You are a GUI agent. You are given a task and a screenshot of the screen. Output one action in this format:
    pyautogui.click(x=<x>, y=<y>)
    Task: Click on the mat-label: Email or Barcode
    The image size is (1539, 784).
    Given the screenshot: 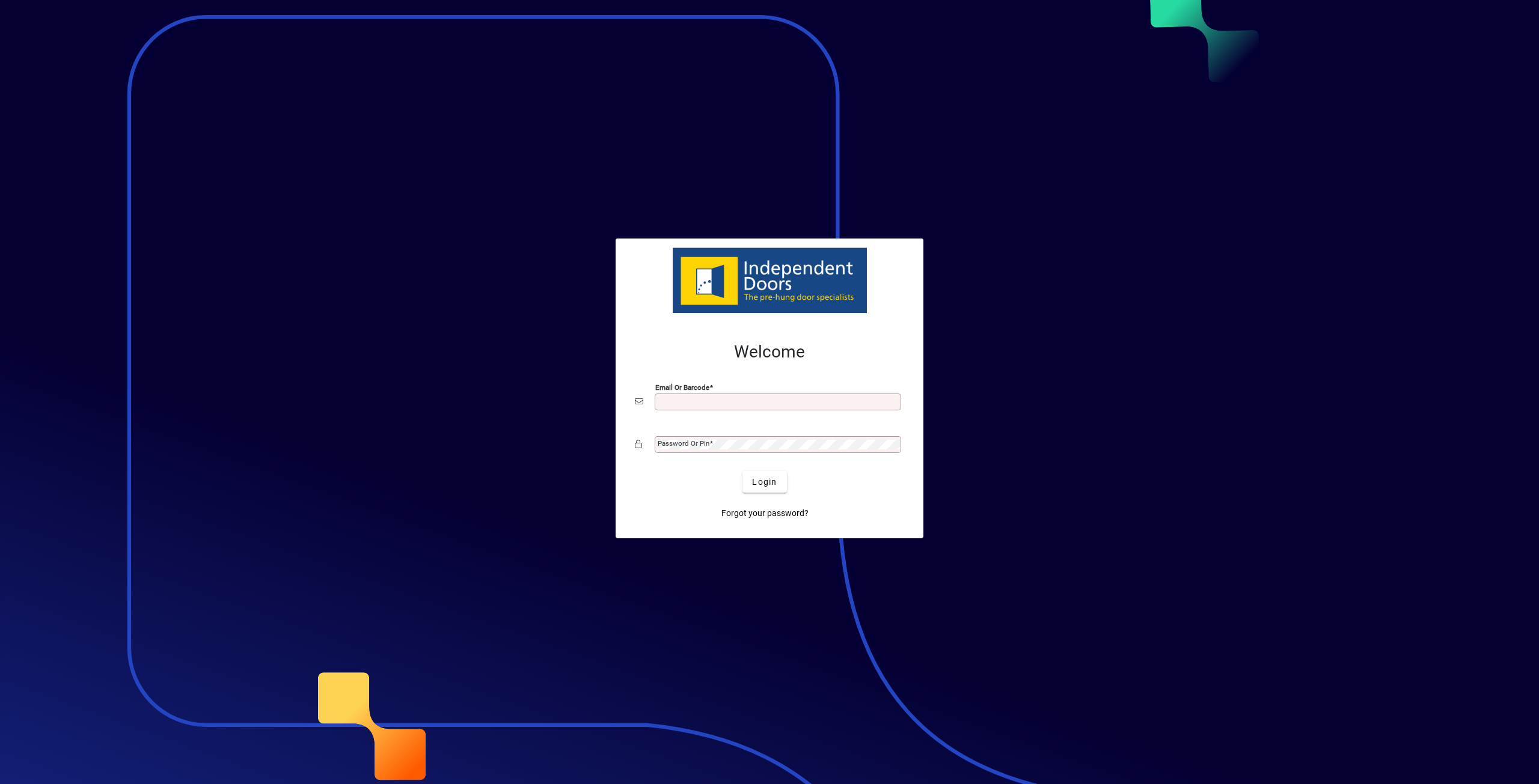 What is the action you would take?
    pyautogui.click(x=683, y=388)
    